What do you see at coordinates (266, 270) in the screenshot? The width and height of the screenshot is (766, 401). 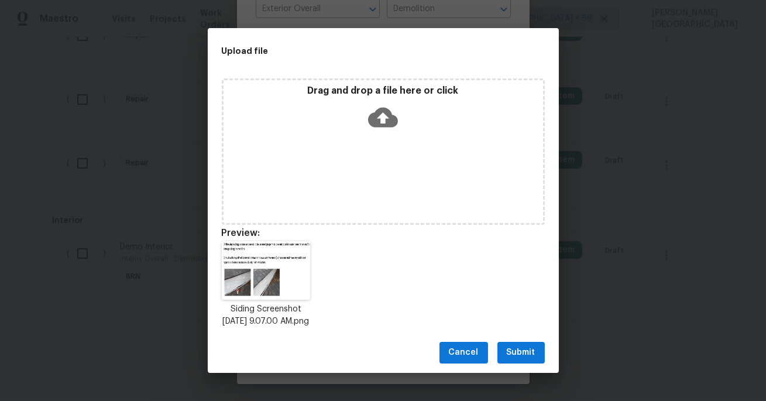 I see `img: SbEiiBEiiBEiiBEiiBfSZQb9k+l15lL4ESKIESKIESKIESKIESKIESKIESKIESKIESKIESKIESKIESKIES2AsCDczuRTFVyBI...` at bounding box center [266, 270].